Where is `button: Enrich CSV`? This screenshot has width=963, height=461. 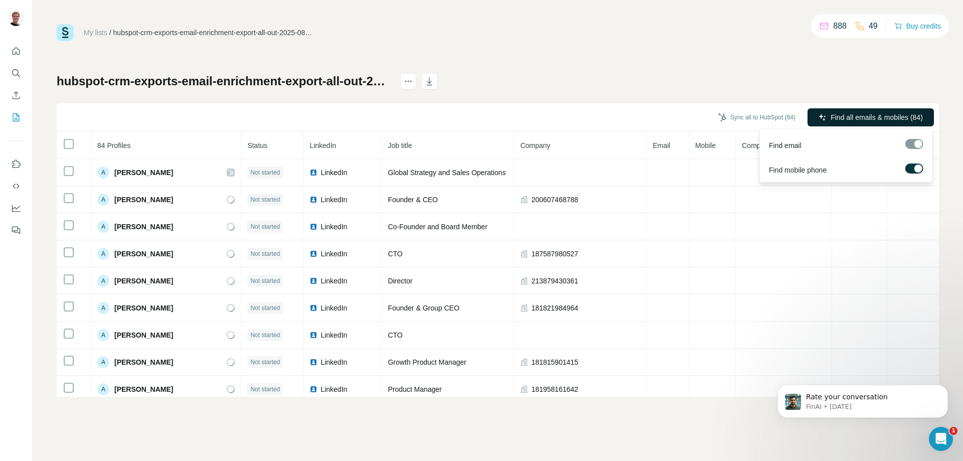 button: Enrich CSV is located at coordinates (16, 95).